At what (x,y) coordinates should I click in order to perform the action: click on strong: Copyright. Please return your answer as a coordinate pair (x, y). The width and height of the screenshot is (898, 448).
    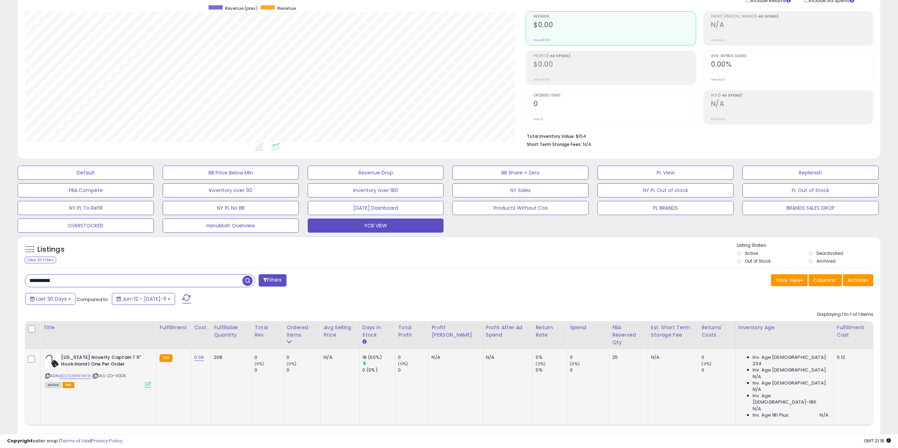
    Looking at the image, I should click on (20, 441).